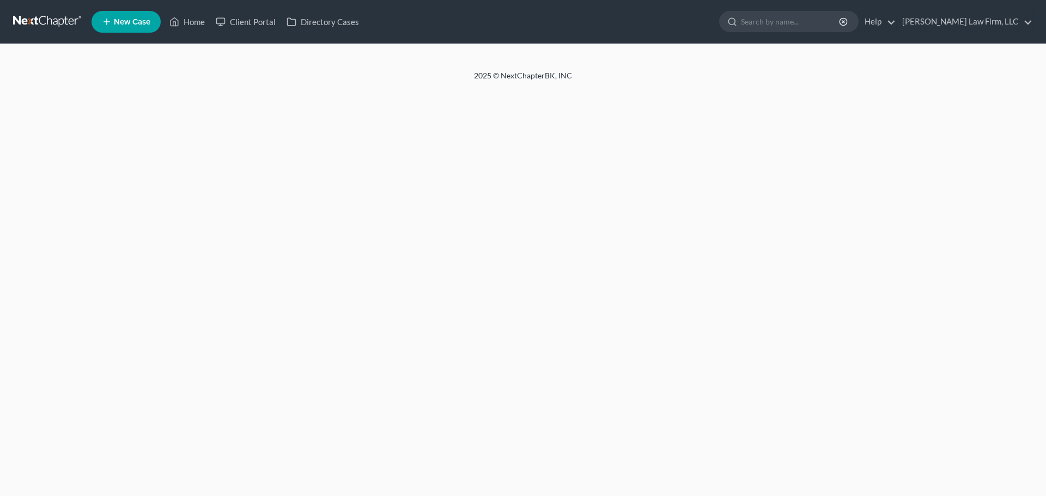  What do you see at coordinates (187, 22) in the screenshot?
I see `a: Home` at bounding box center [187, 22].